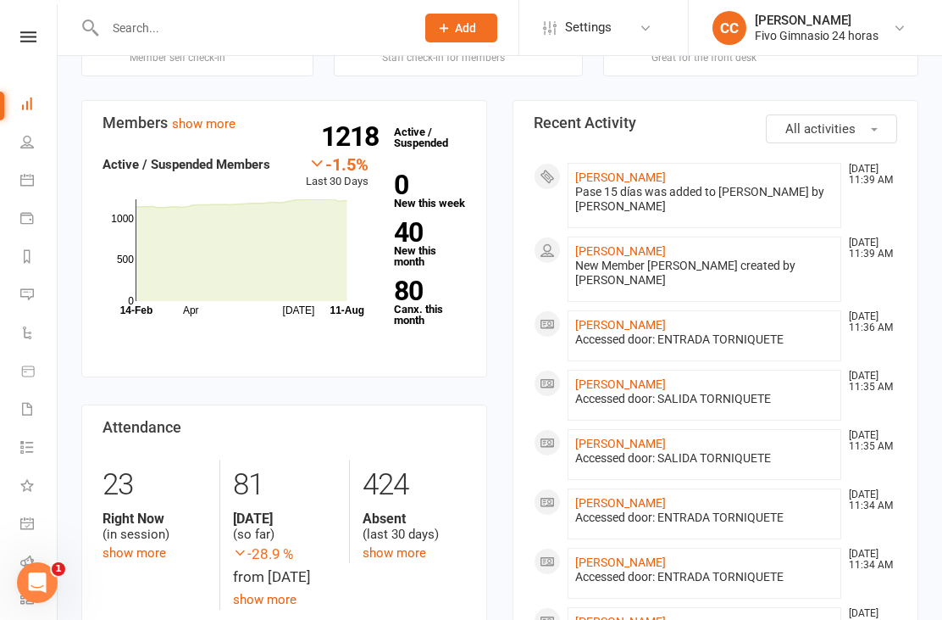 The height and width of the screenshot is (620, 942). What do you see at coordinates (430, 190) in the screenshot?
I see `a: 0New this week` at bounding box center [430, 190].